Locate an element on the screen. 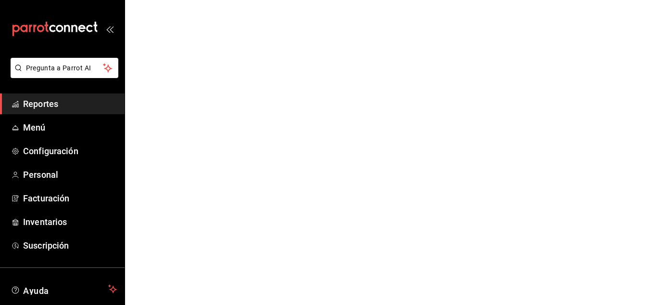  span: Pregunta a Parrot AI is located at coordinates (64, 68).